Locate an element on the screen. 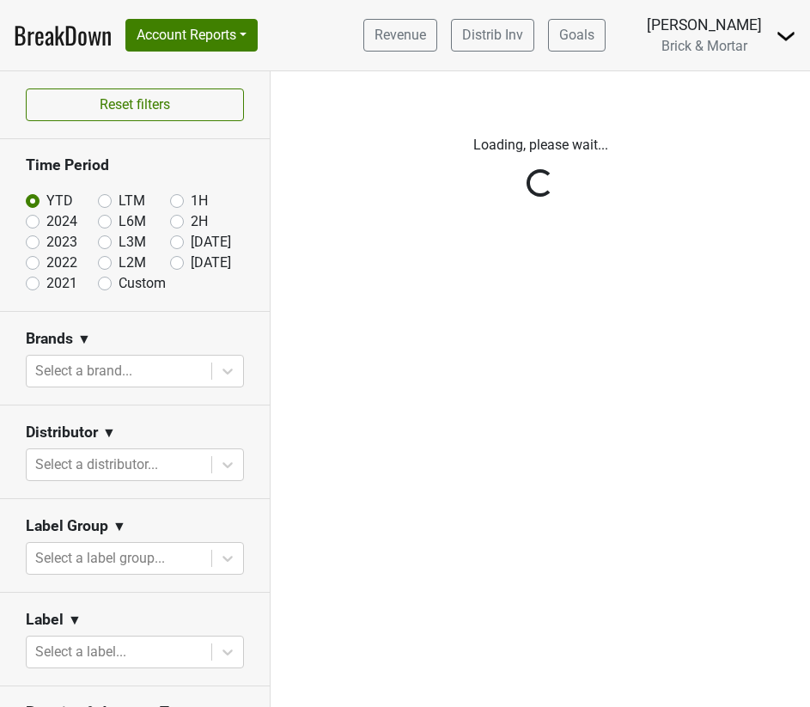 The image size is (810, 707). img: Dropdown Menu is located at coordinates (786, 36).